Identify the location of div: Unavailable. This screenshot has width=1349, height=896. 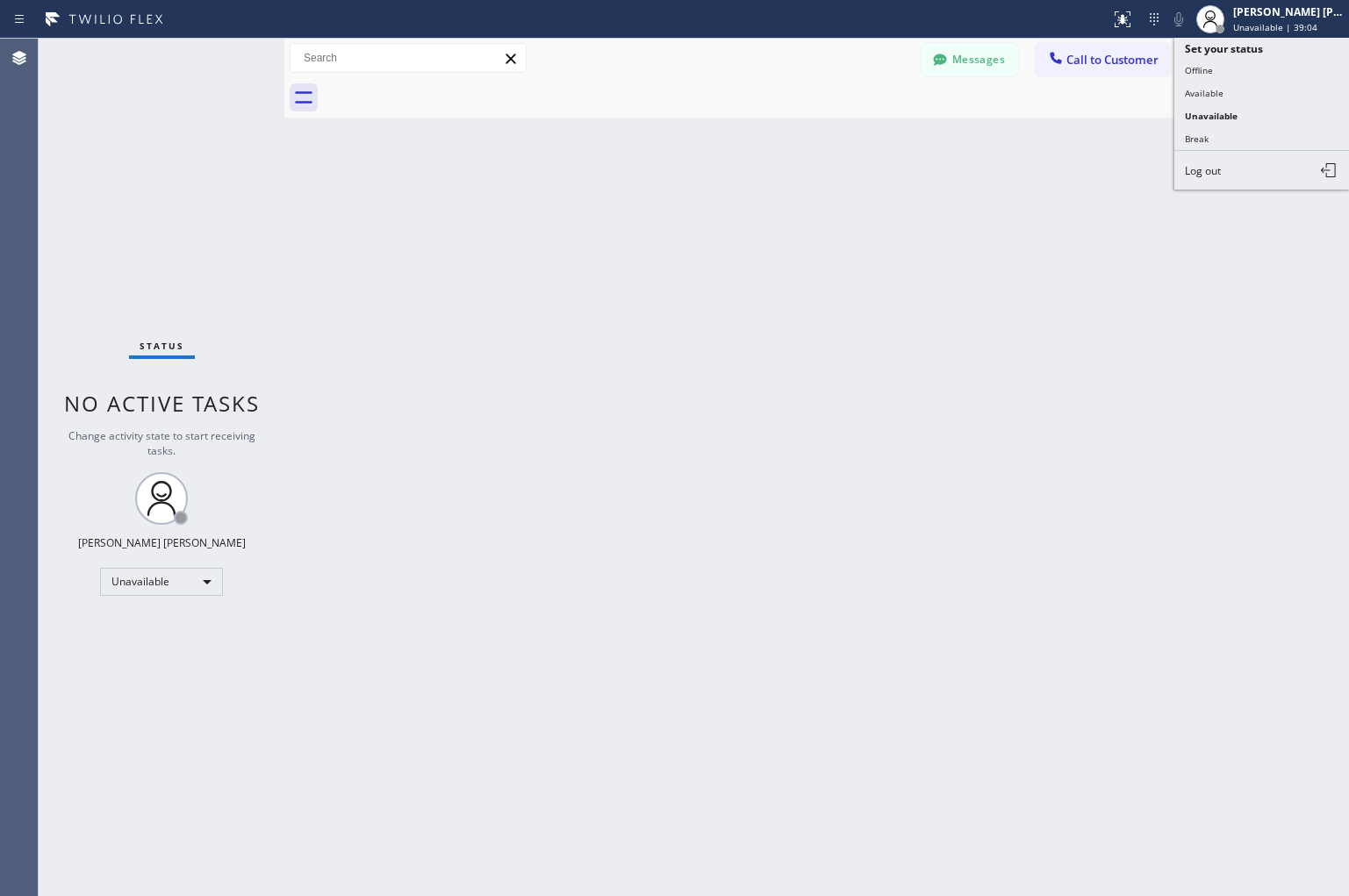
(161, 582).